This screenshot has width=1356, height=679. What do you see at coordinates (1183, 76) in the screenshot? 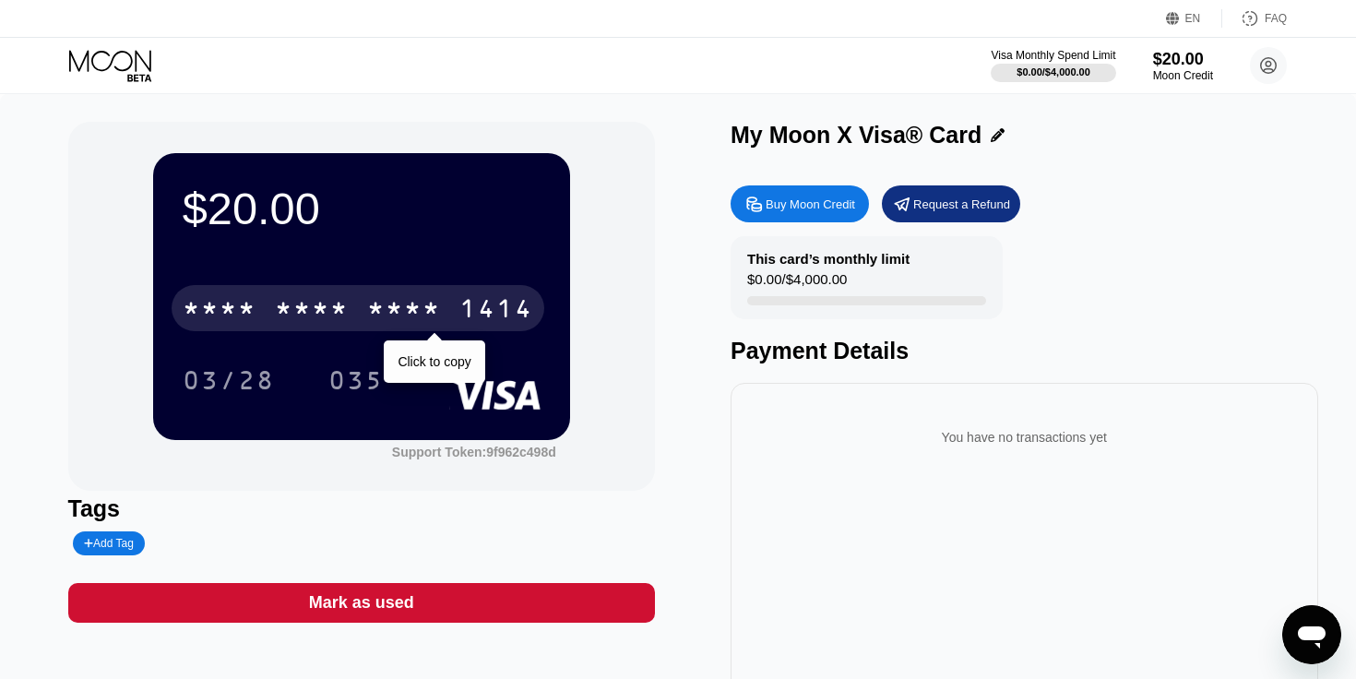
I see `div: Moon Credit` at bounding box center [1183, 76].